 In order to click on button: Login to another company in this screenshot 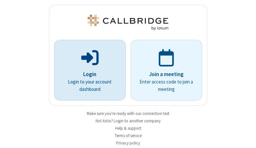, I will do `click(137, 120)`.